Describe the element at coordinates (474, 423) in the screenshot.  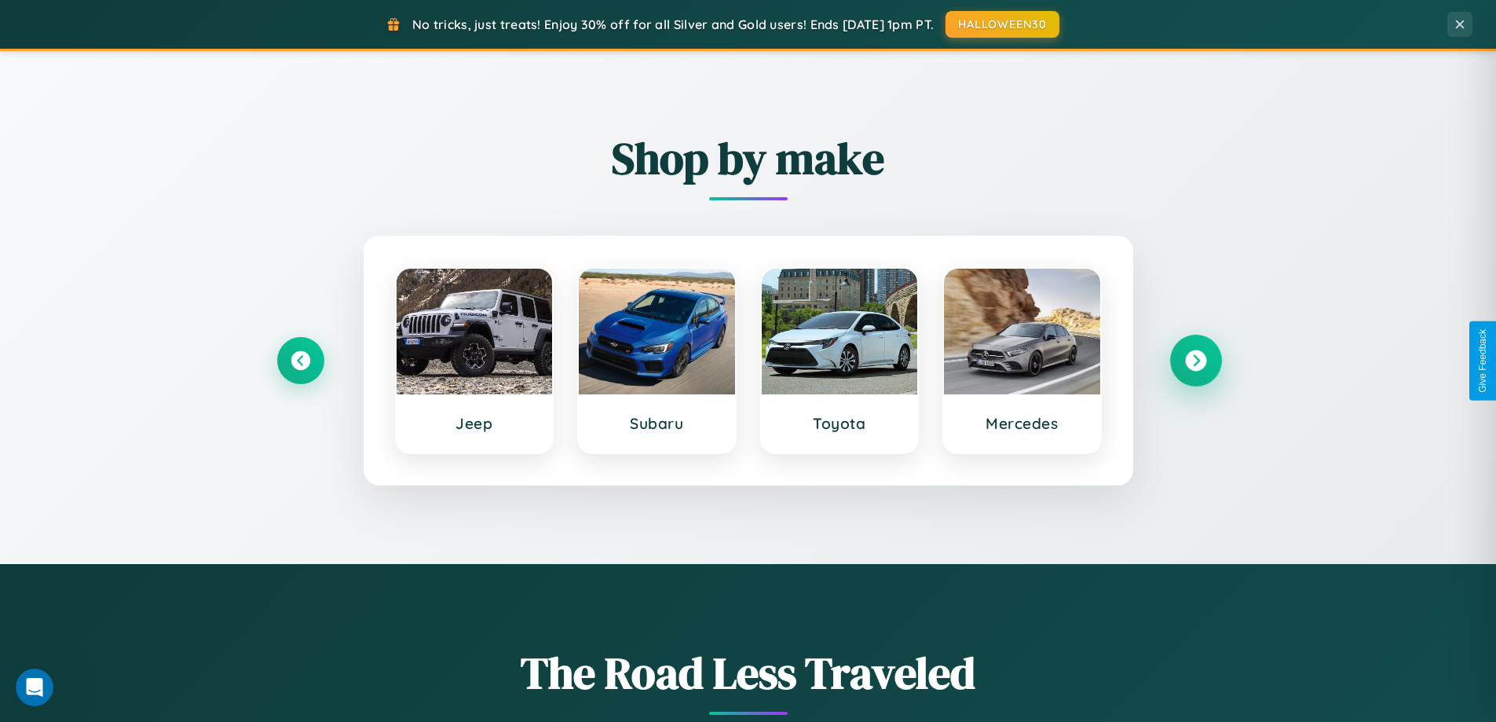
I see `h3: Jeep` at that location.